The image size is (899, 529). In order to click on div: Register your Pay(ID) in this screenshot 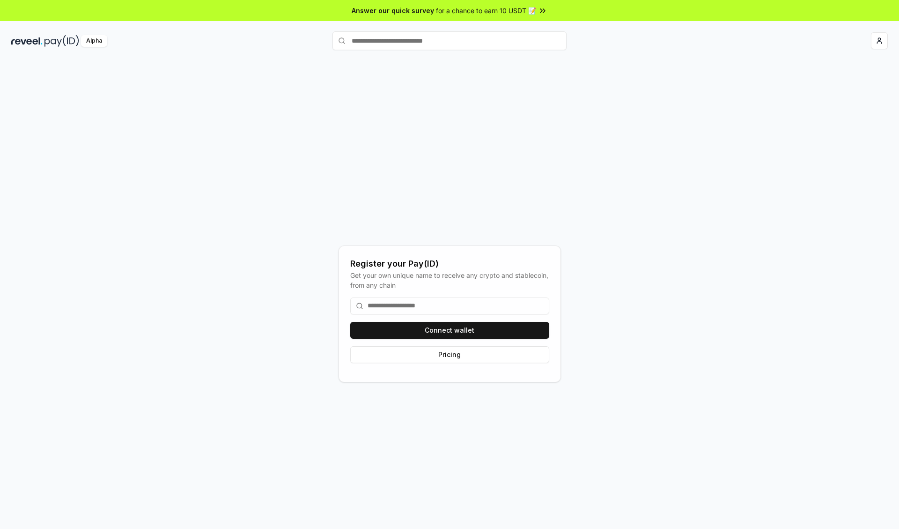, I will do `click(449, 264)`.